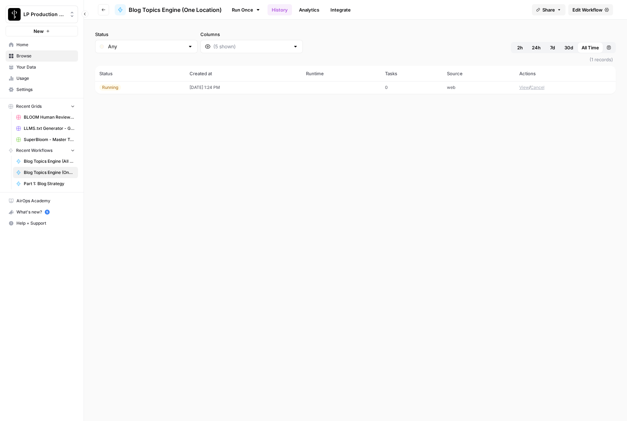  I want to click on a: Edit Workflow, so click(591, 10).